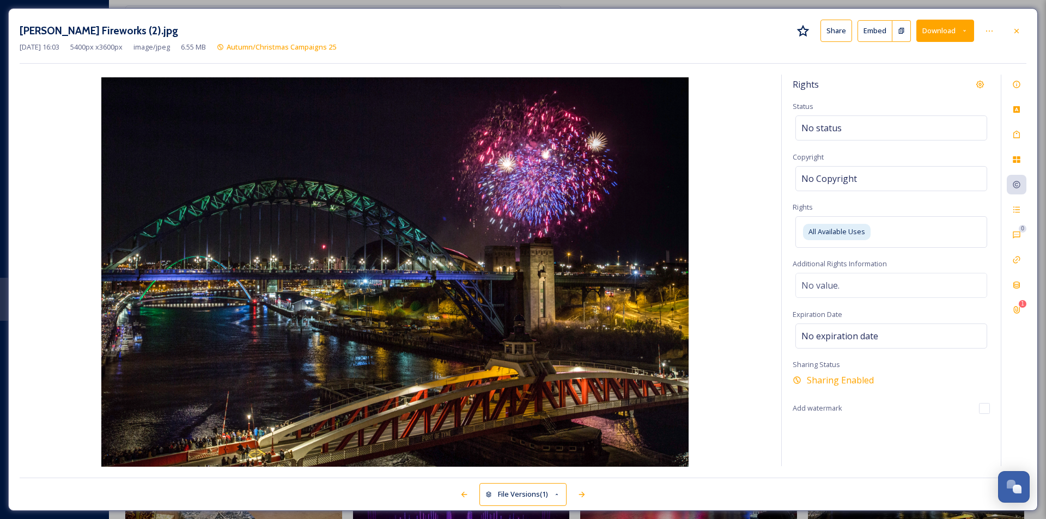 This screenshot has height=519, width=1046. What do you see at coordinates (836, 231) in the screenshot?
I see `span: All Available Uses` at bounding box center [836, 231].